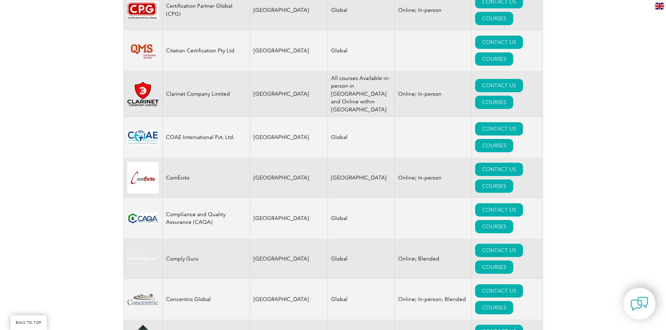  Describe the element at coordinates (206, 219) in the screenshot. I see `td: Compliance and Quality Assurance (CAQA)` at that location.